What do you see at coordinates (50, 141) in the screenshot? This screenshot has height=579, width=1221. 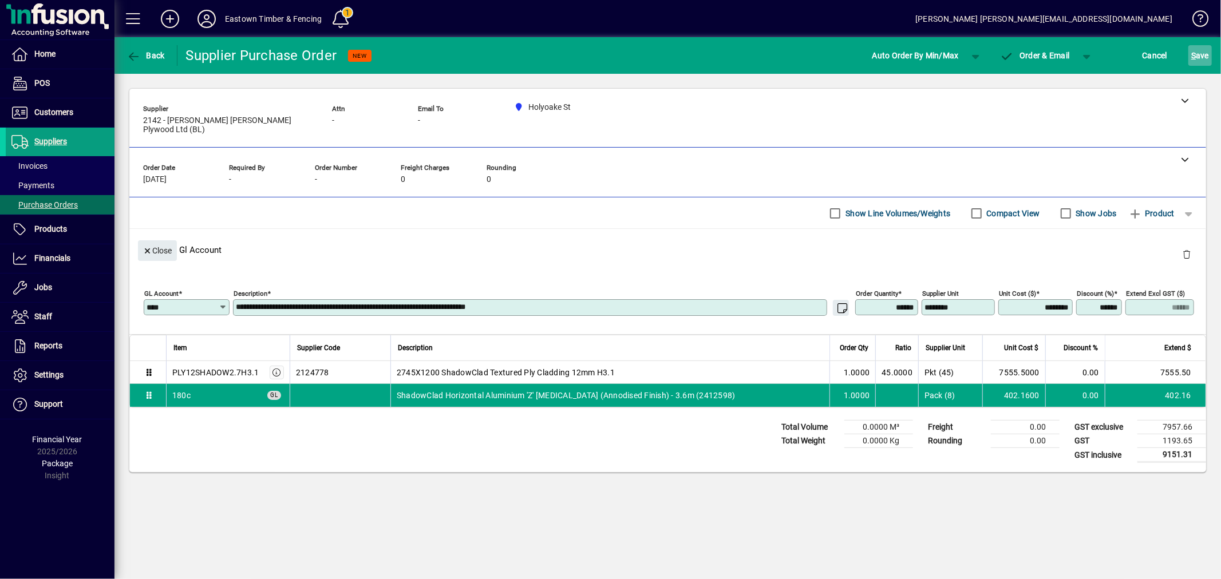 I see `span: Suppliers` at bounding box center [50, 141].